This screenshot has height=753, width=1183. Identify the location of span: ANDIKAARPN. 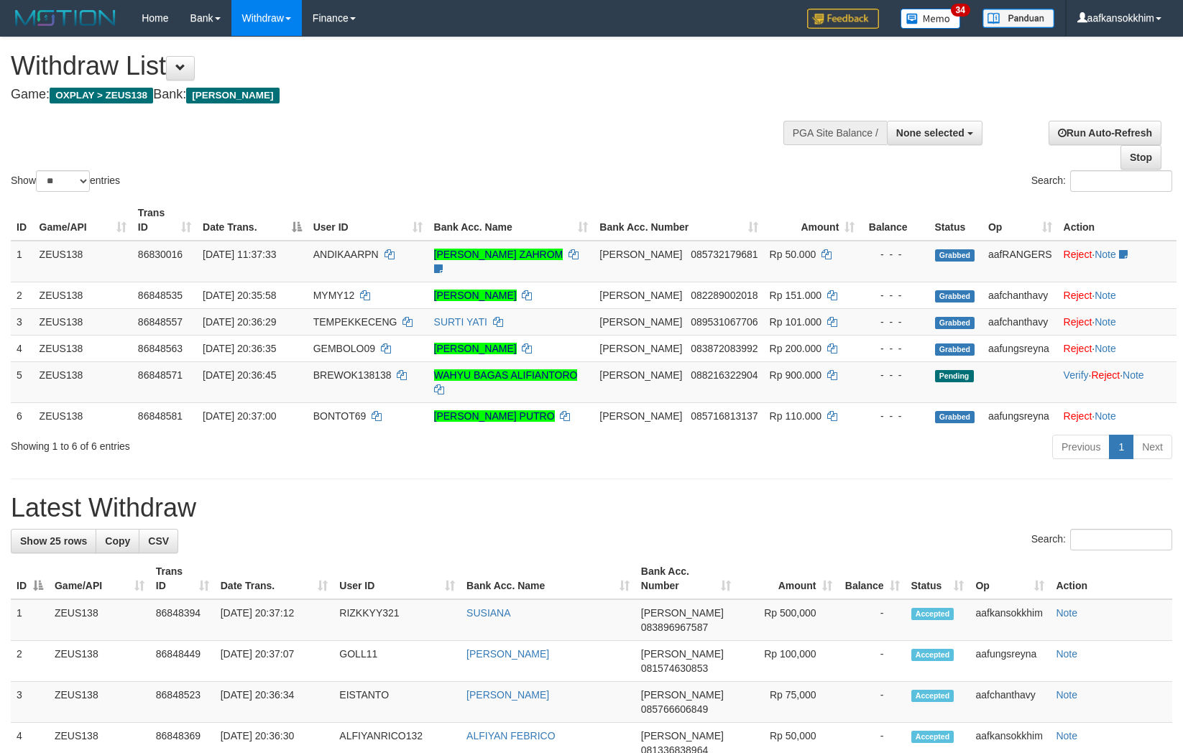
(346, 254).